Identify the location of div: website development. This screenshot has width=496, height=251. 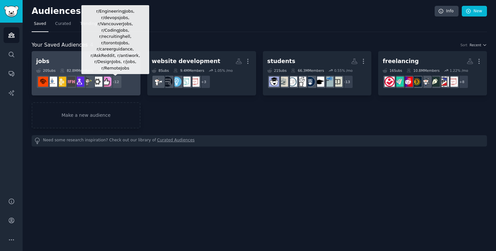
(186, 61).